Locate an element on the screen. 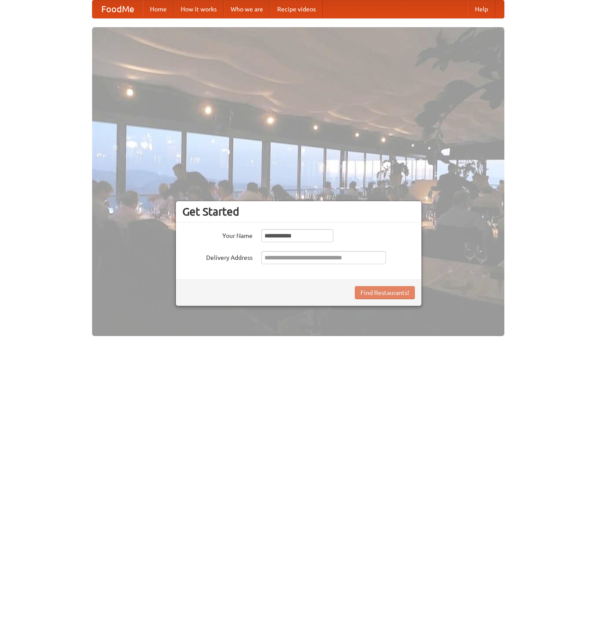 This screenshot has width=596, height=620. a: How it works is located at coordinates (199, 9).